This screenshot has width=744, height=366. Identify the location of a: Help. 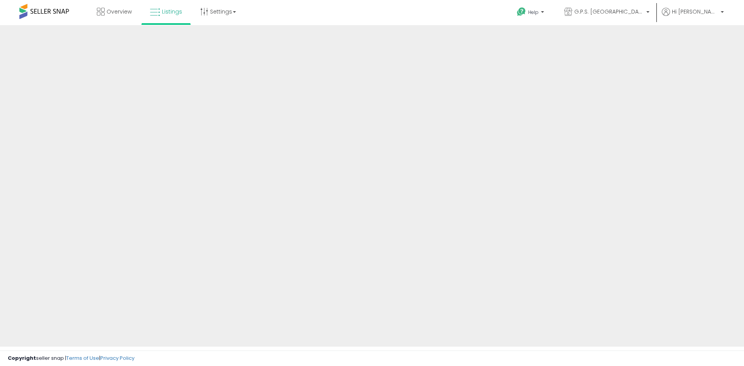
(531, 13).